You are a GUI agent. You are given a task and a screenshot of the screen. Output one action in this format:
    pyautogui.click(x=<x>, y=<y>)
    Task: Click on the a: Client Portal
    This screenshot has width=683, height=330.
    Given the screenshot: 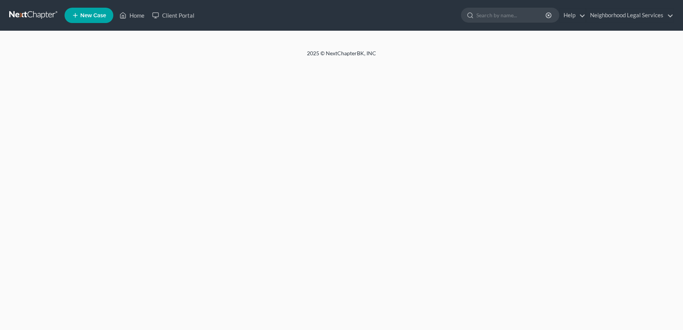 What is the action you would take?
    pyautogui.click(x=173, y=15)
    